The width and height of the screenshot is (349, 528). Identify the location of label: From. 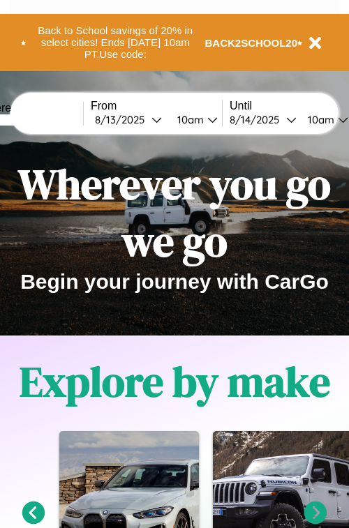
(156, 106).